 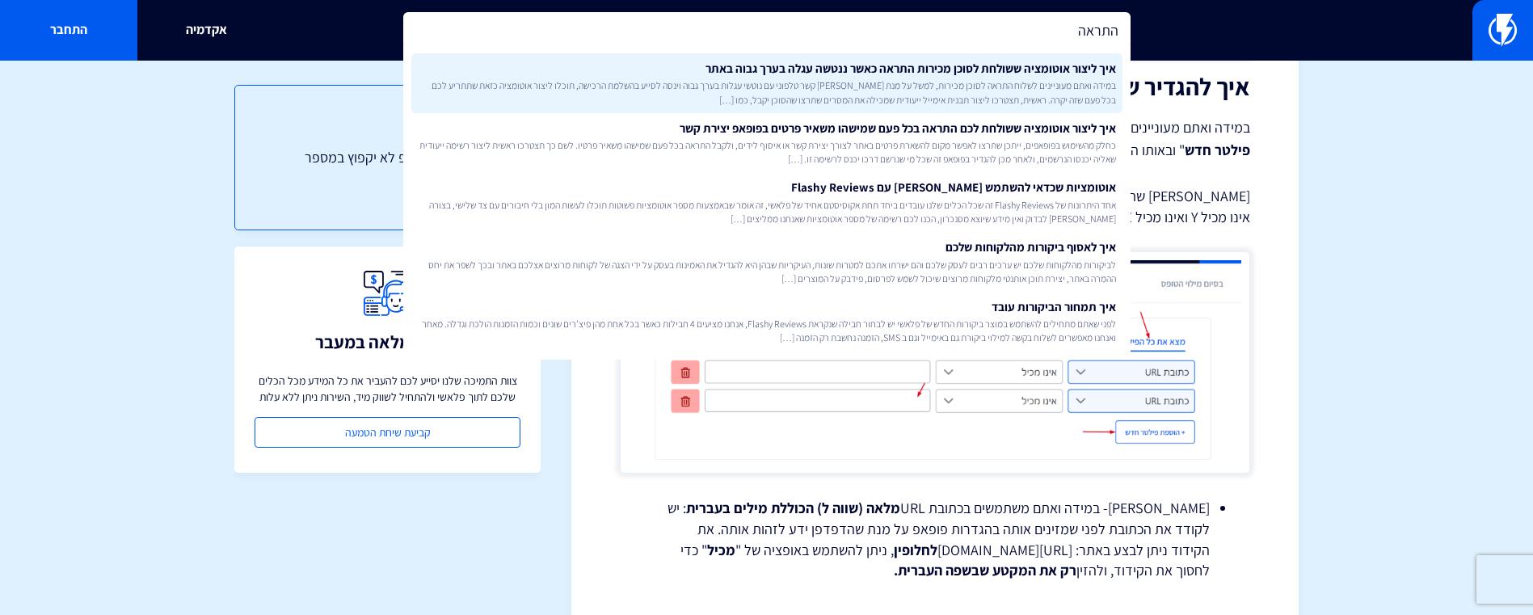 I want to click on a: איך להגדיר שפופאפ לא יקפוץ במספר עמודים מסוימים, so click(x=387, y=167).